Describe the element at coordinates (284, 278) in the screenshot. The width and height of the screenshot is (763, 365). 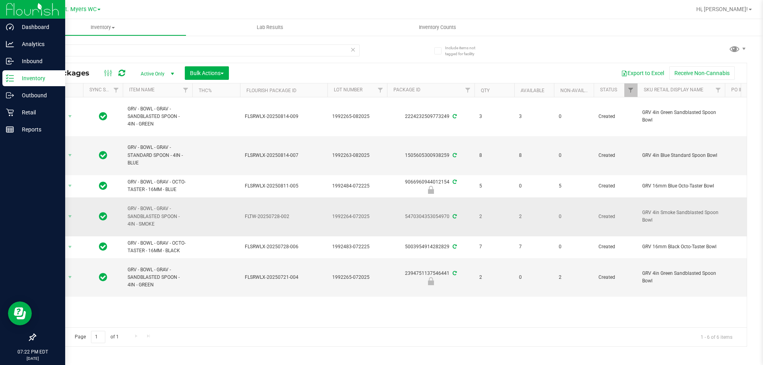
I see `span: FLSRWLX-20250721-004` at that location.